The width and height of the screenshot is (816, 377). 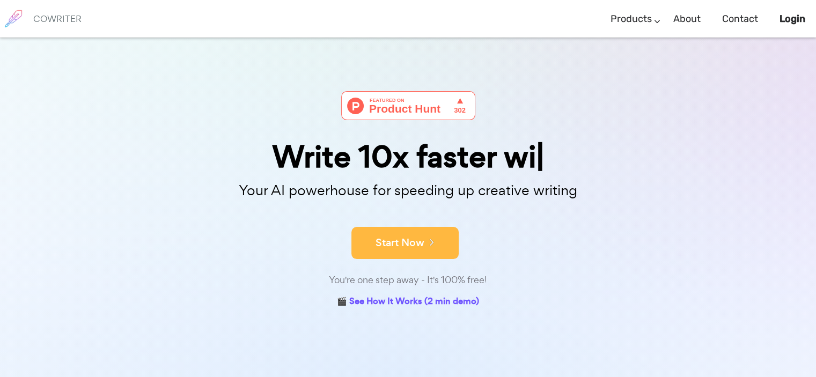 What do you see at coordinates (405, 243) in the screenshot?
I see `button: Start Now` at bounding box center [405, 243].